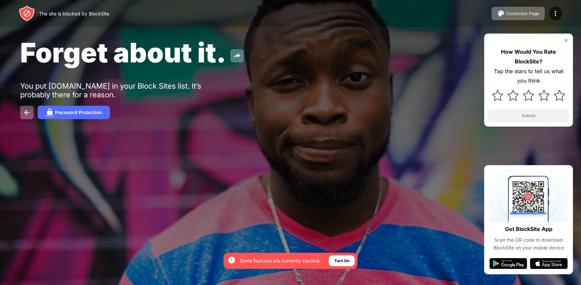  Describe the element at coordinates (528, 229) in the screenshot. I see `div: Get BlockSite App` at that location.